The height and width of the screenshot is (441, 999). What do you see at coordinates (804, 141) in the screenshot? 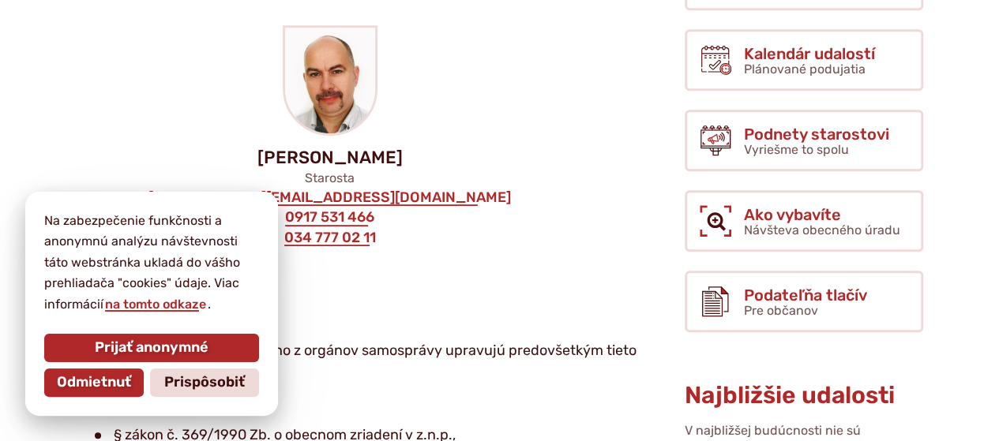
I see `a: Podnety starostovi Vyriešme to spolu` at bounding box center [804, 141].